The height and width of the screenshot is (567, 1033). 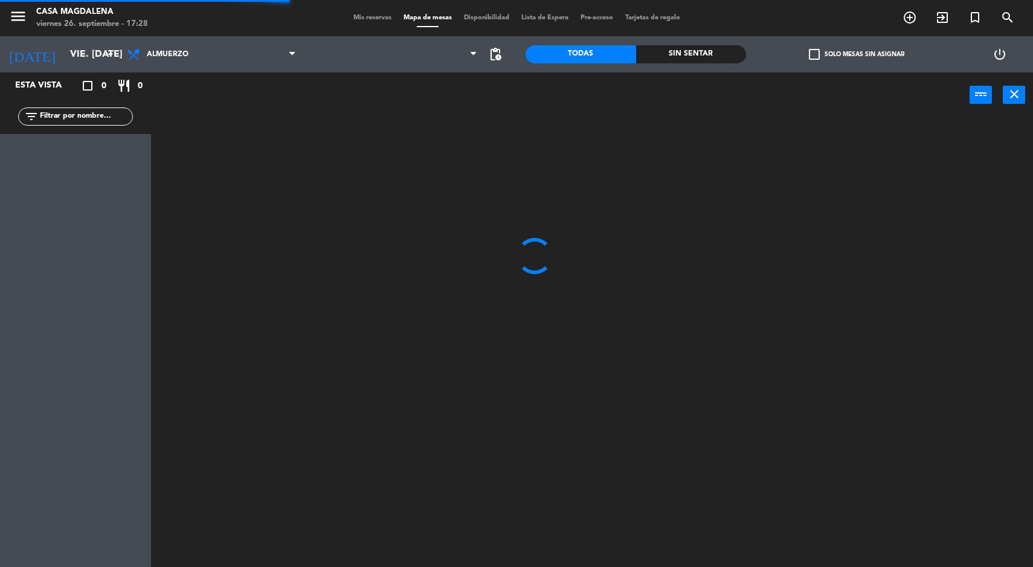 What do you see at coordinates (486, 18) in the screenshot?
I see `span: Disponibilidad` at bounding box center [486, 18].